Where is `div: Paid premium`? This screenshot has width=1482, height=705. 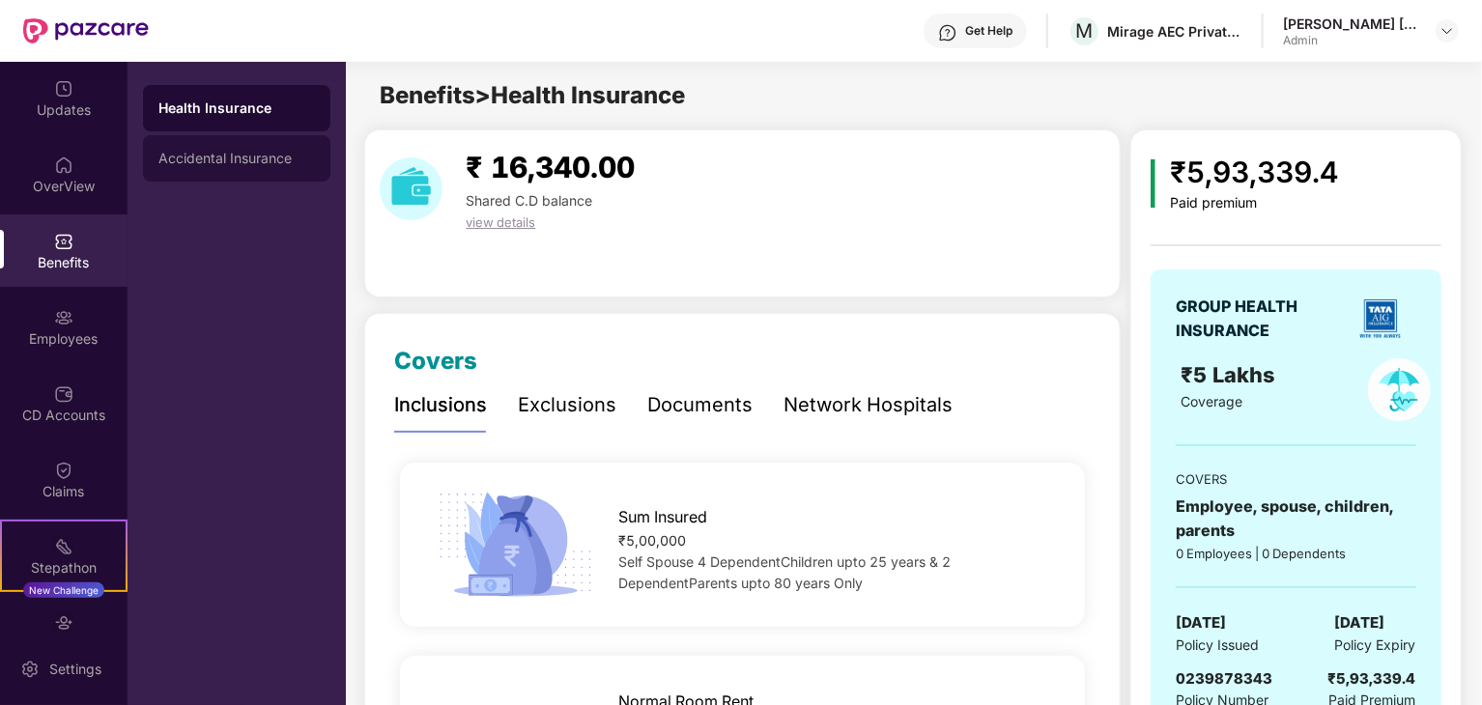
div: Paid premium is located at coordinates (1255, 203).